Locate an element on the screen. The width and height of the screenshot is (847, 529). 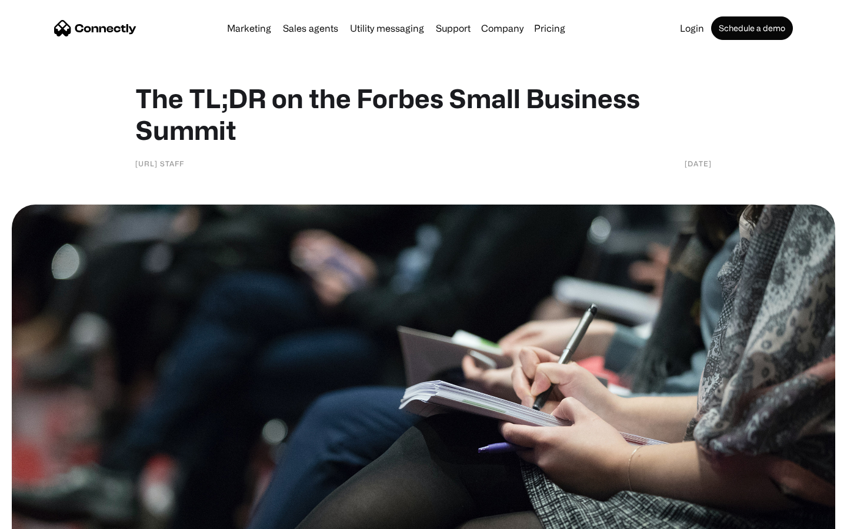
a: Support is located at coordinates (453, 28).